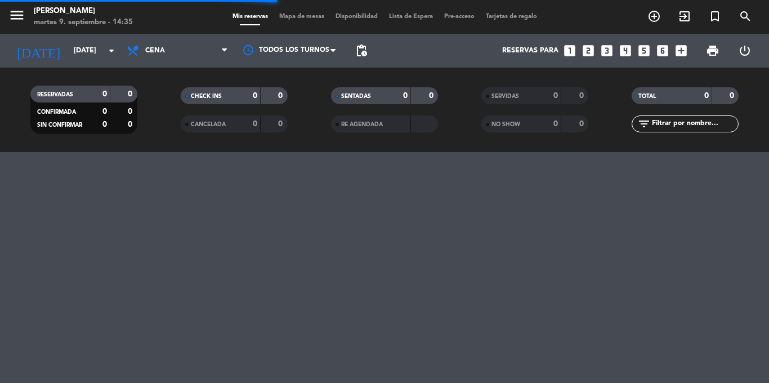 The image size is (769, 383). Describe the element at coordinates (17, 15) in the screenshot. I see `i: menu` at that location.